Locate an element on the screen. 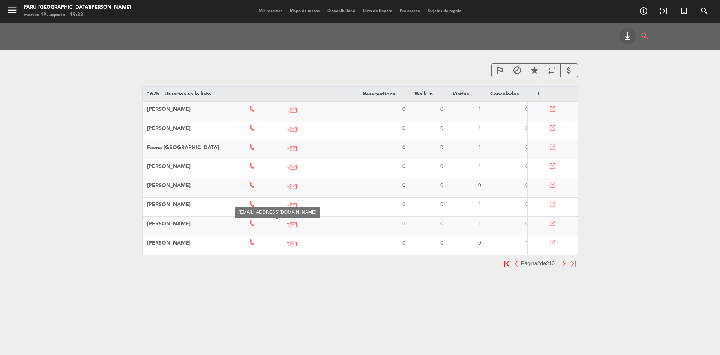  th: No-Show is located at coordinates (553, 94).